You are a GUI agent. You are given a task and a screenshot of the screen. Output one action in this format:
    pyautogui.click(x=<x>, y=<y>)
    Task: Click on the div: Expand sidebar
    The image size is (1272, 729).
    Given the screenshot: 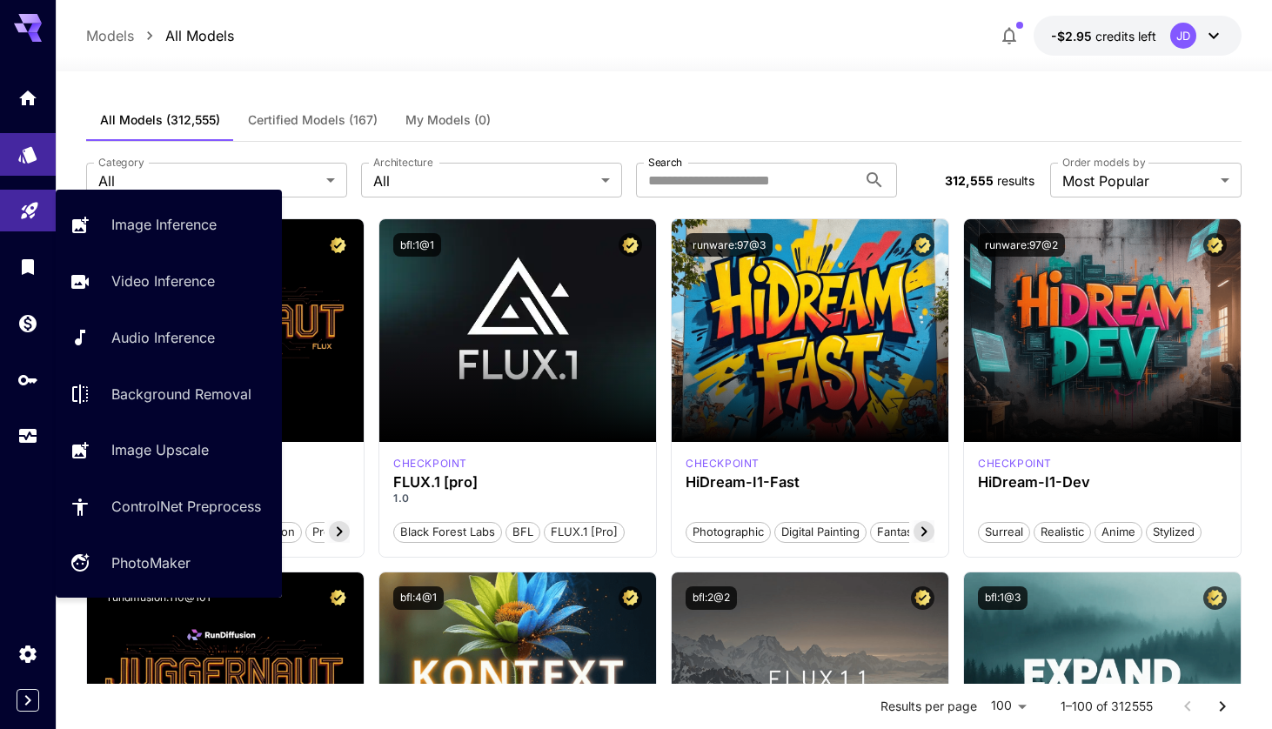 What is the action you would take?
    pyautogui.click(x=28, y=700)
    